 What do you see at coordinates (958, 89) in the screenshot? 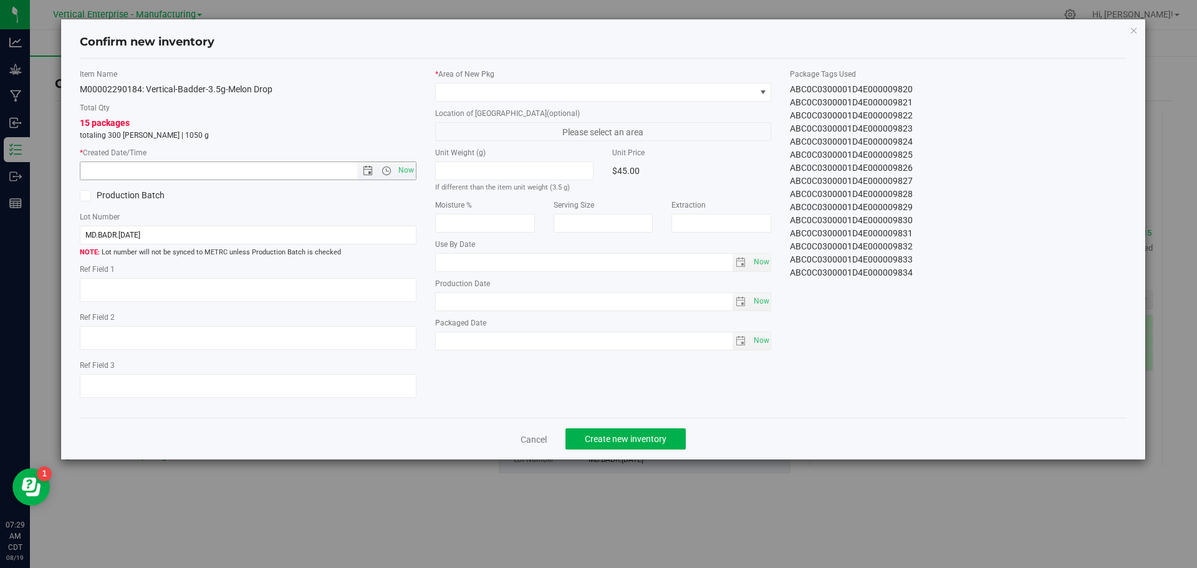
I see `div: ABC0C0300001D4E000009820` at bounding box center [958, 89].